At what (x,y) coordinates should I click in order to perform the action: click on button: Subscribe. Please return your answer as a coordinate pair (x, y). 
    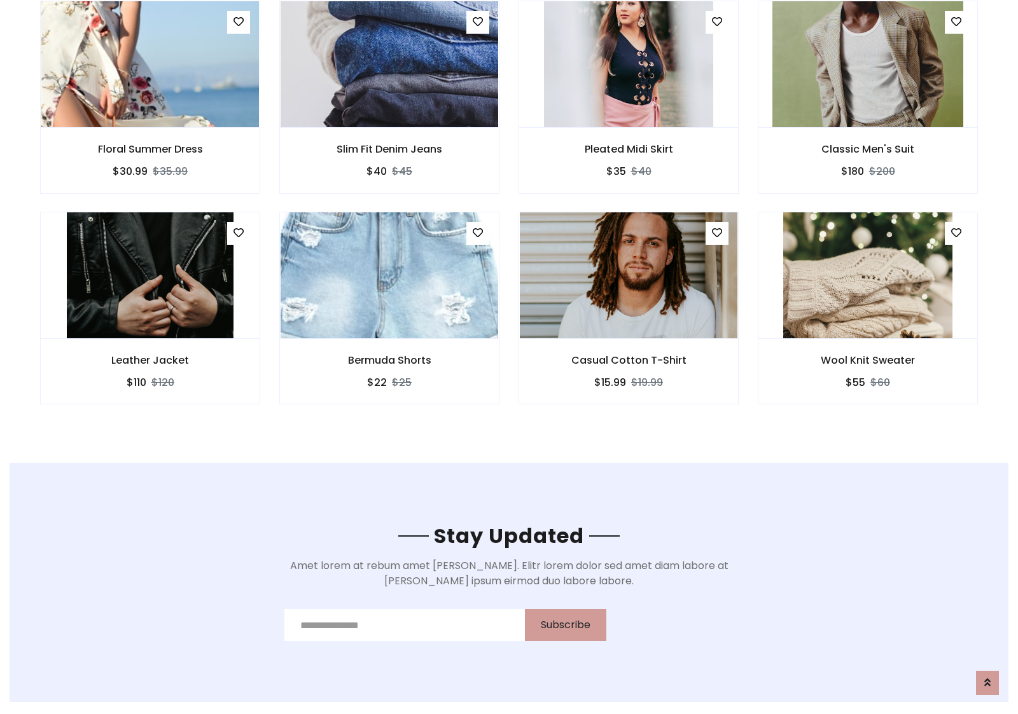
    Looking at the image, I should click on (565, 625).